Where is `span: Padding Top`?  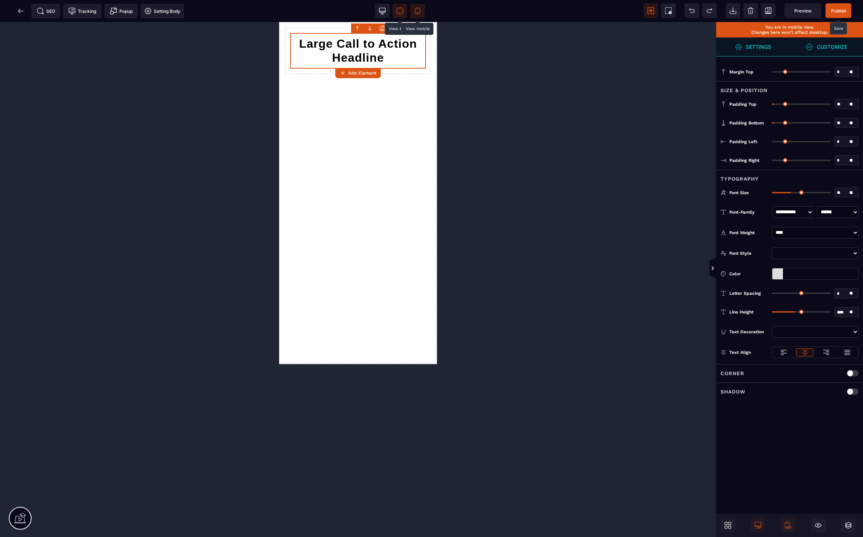
span: Padding Top is located at coordinates (743, 104).